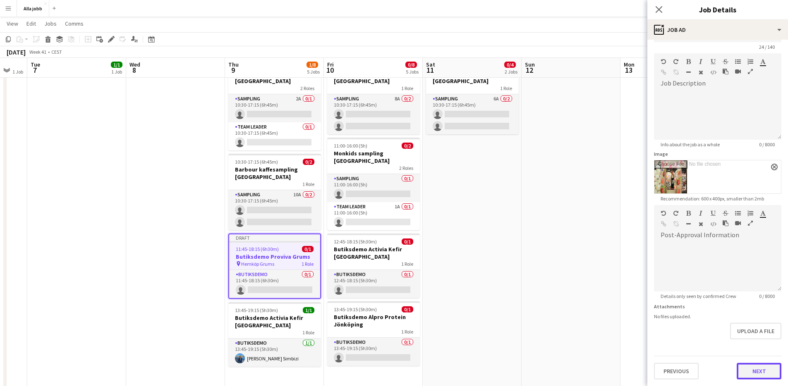  I want to click on span: Comms, so click(74, 24).